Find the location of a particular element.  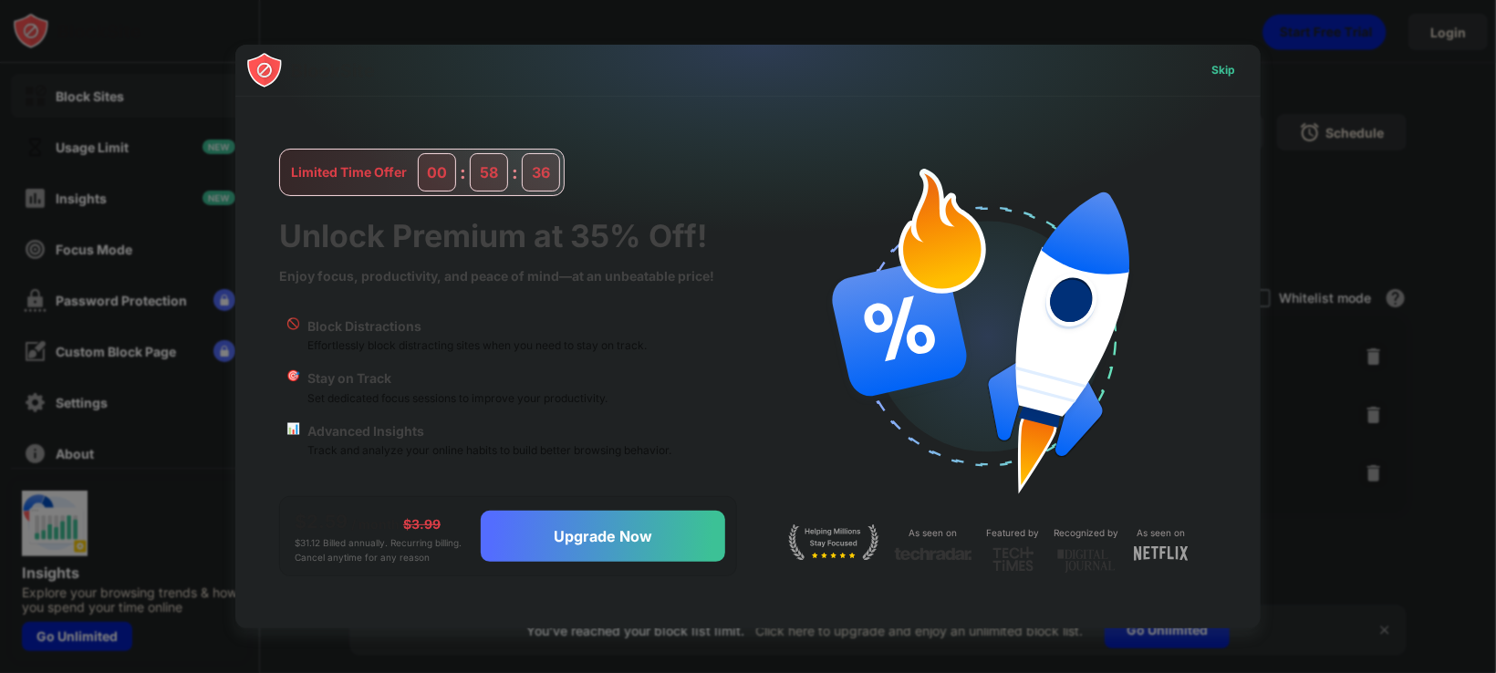

div: $31.12 Billed annually. Recurring billing. Cancel anytime for any reason is located at coordinates (380, 536).